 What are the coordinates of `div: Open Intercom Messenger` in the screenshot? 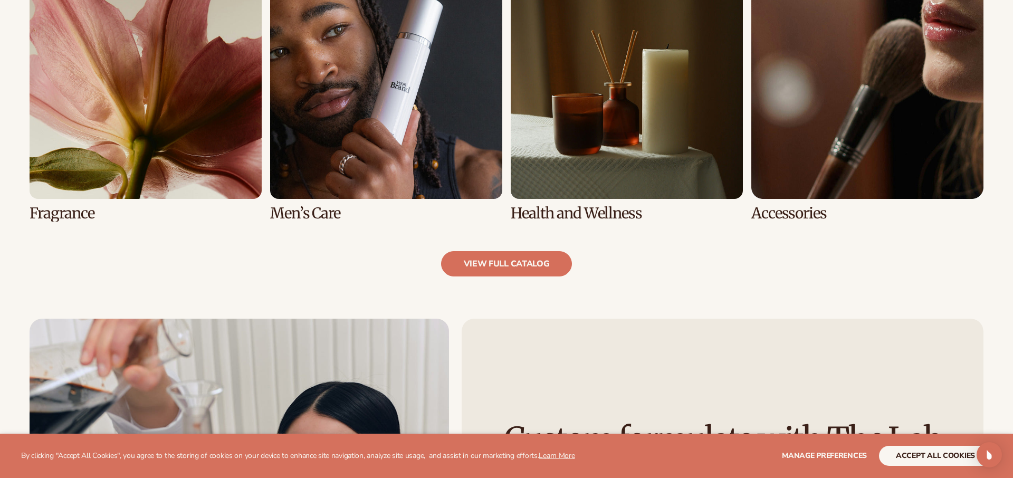 It's located at (989, 455).